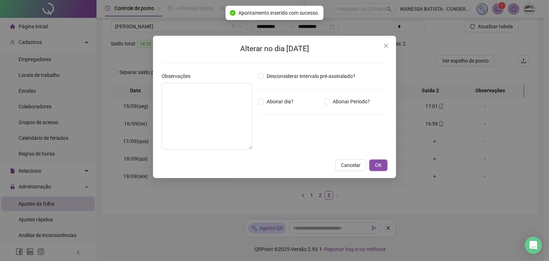  What do you see at coordinates (233, 13) in the screenshot?
I see `span: check-circle` at bounding box center [233, 13].